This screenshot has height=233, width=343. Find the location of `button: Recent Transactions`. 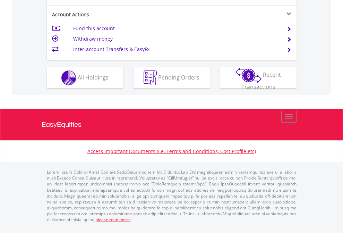

button: Recent Transactions is located at coordinates (259, 78).